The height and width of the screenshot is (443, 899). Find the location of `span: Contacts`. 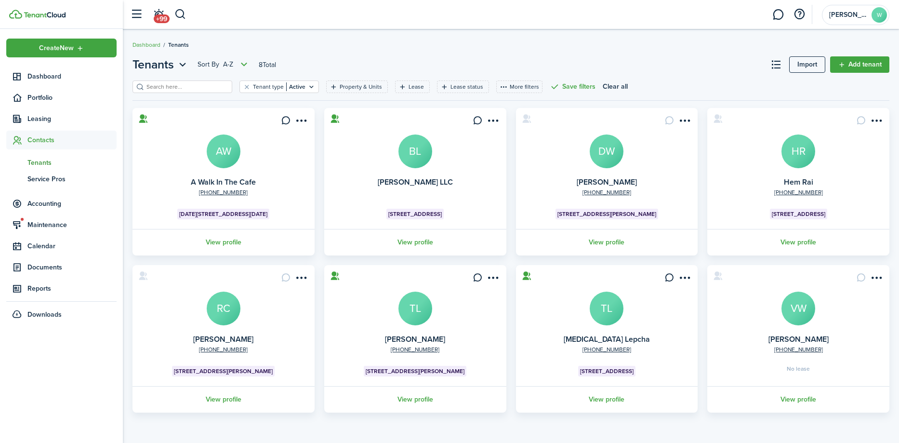

span: Contacts is located at coordinates (72, 140).